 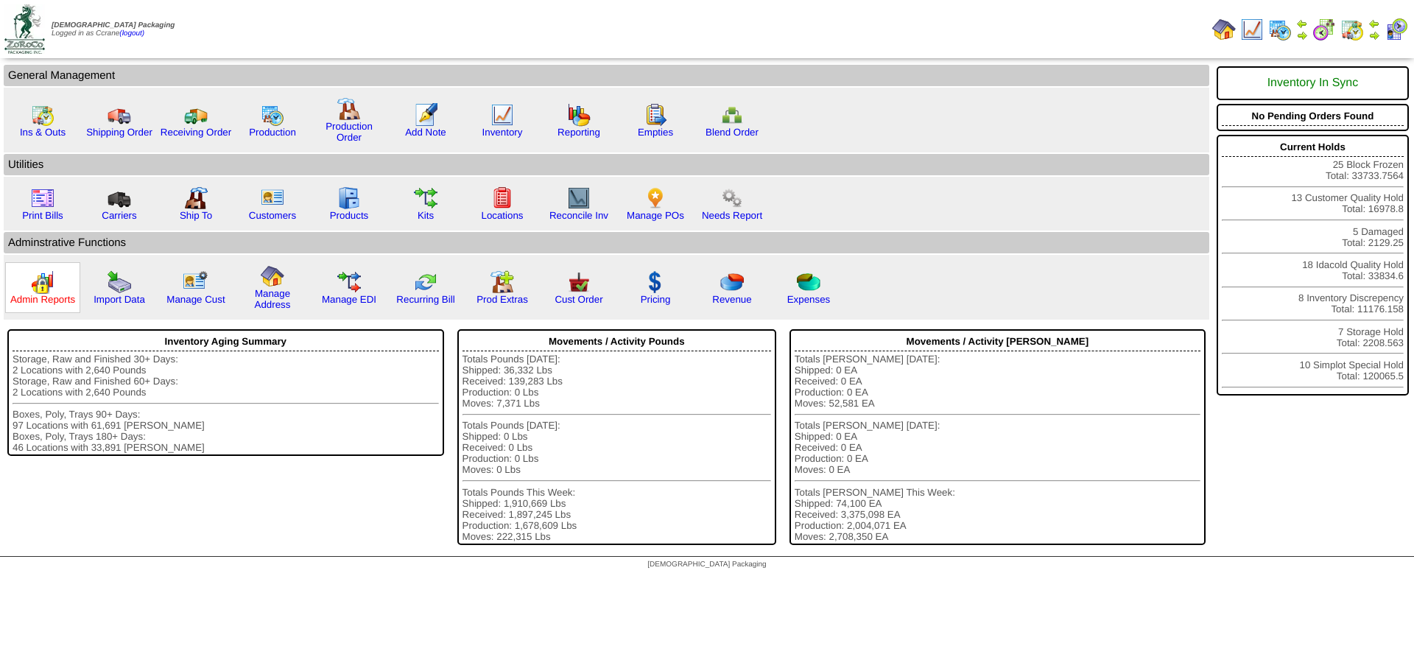 I want to click on img: po.png, so click(x=655, y=198).